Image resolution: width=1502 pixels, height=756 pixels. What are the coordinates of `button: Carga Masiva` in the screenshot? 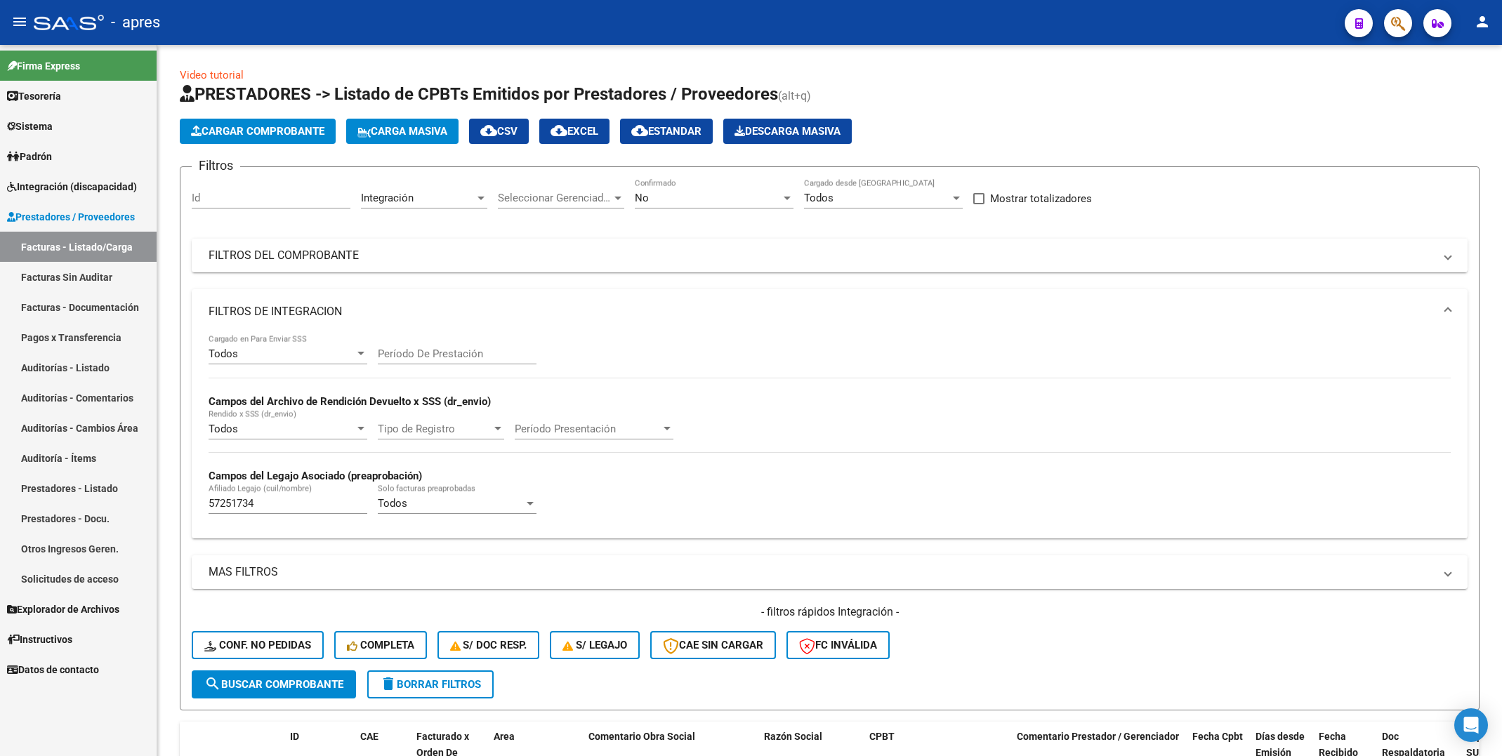 It's located at (402, 131).